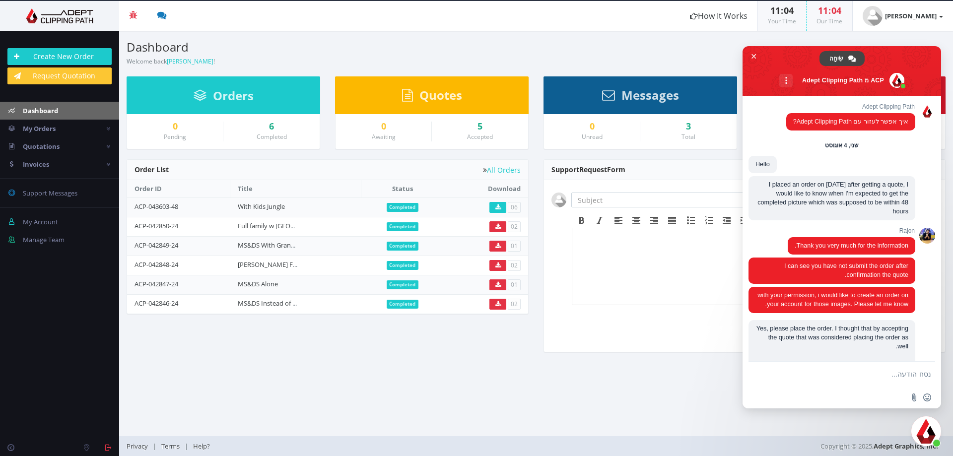 This screenshot has width=953, height=456. What do you see at coordinates (156, 206) in the screenshot?
I see `a: ACP-043603-48` at bounding box center [156, 206].